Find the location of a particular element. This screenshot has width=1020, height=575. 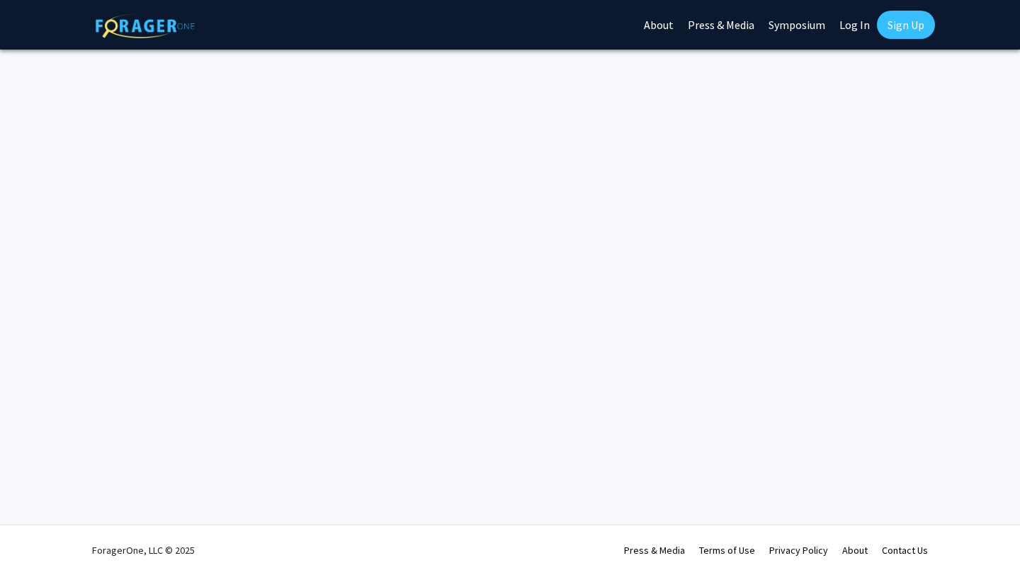

a: About is located at coordinates (855, 550).